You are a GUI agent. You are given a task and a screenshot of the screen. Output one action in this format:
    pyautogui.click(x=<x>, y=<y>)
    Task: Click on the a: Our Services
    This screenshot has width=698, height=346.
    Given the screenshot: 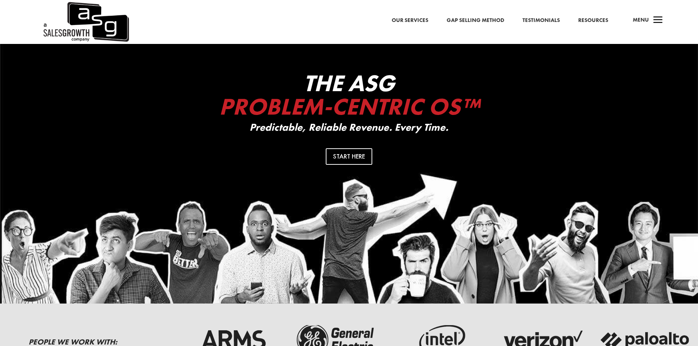 What is the action you would take?
    pyautogui.click(x=410, y=21)
    